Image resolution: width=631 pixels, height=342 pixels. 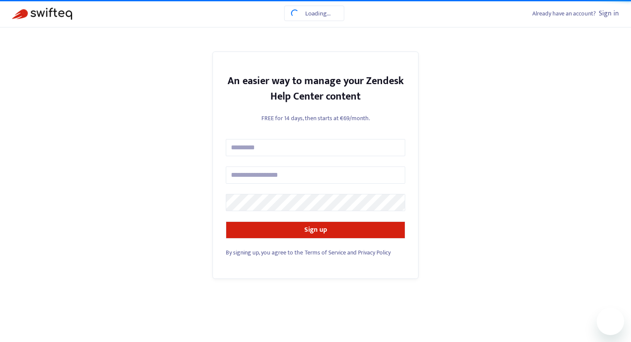 What do you see at coordinates (609, 13) in the screenshot?
I see `a: Sign in` at bounding box center [609, 13].